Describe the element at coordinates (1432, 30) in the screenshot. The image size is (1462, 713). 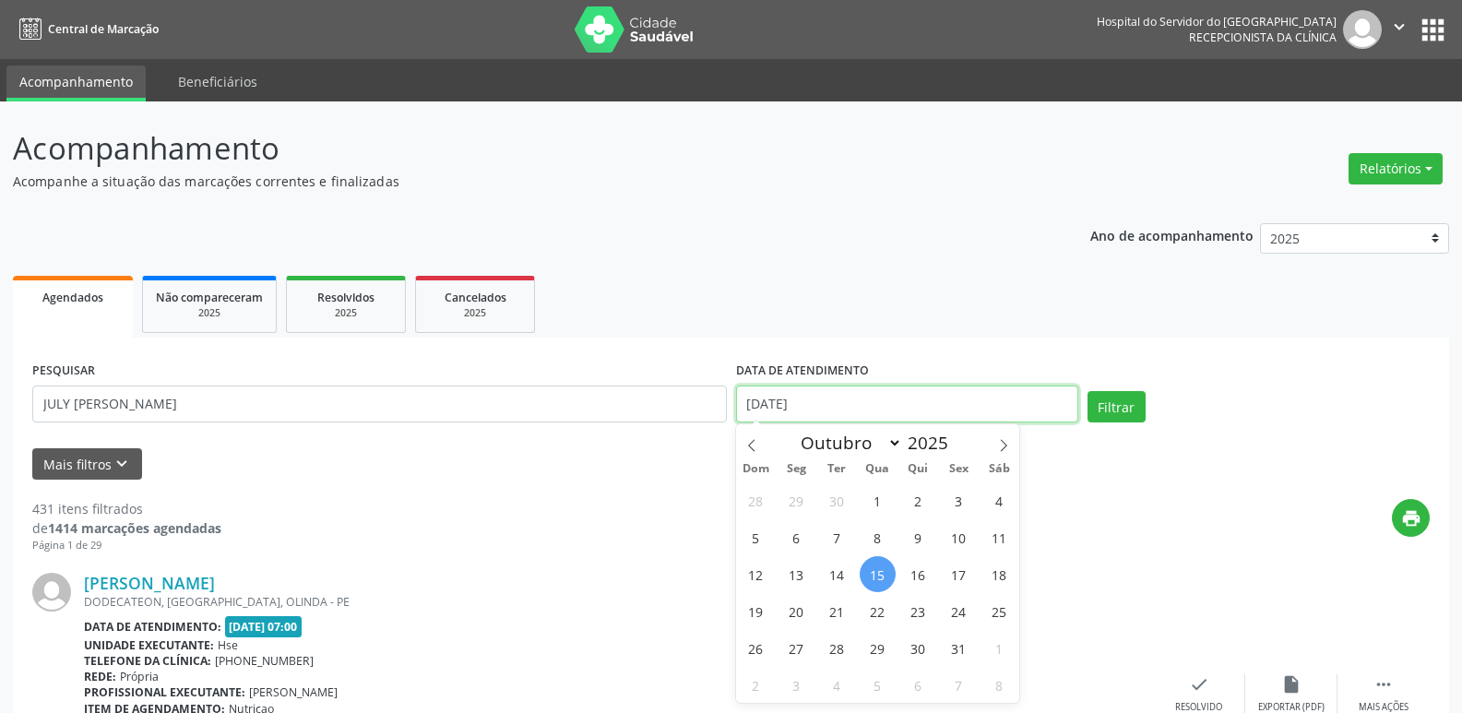
I see `button: apps` at that location.